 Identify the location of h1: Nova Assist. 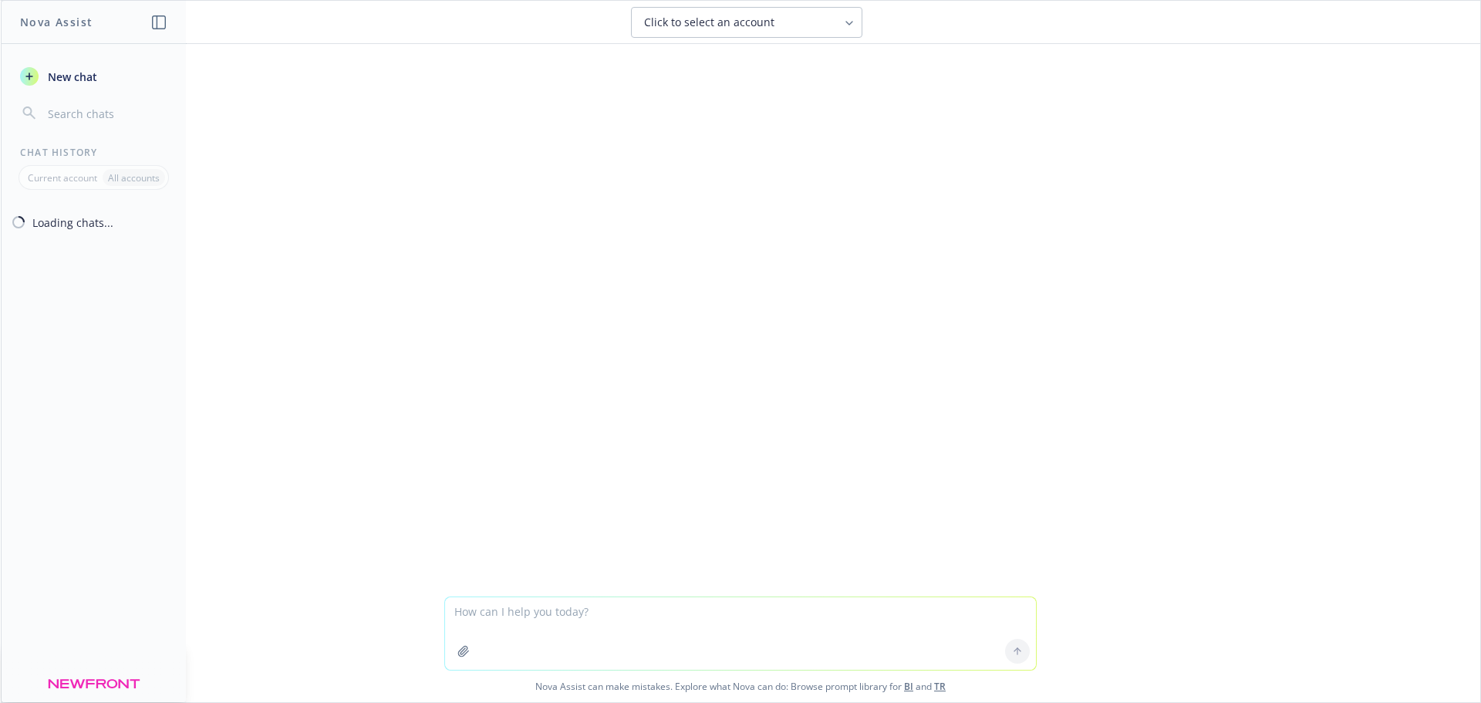
(56, 22).